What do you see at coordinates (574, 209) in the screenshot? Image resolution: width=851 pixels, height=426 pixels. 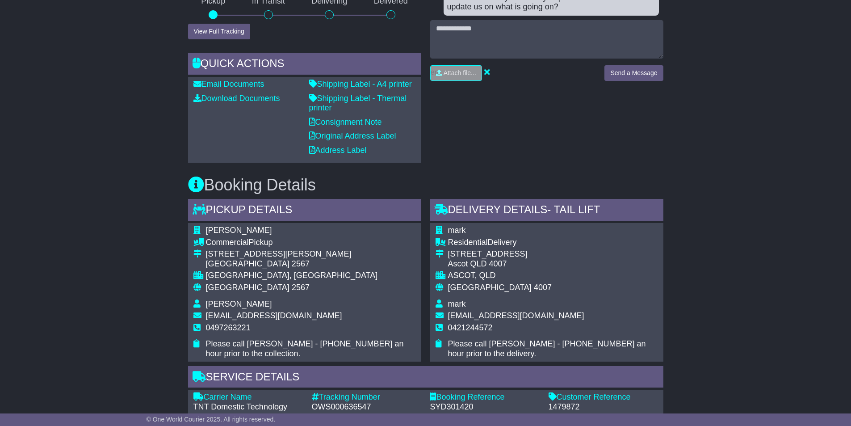 I see `span: - Tail Lift` at bounding box center [574, 209].